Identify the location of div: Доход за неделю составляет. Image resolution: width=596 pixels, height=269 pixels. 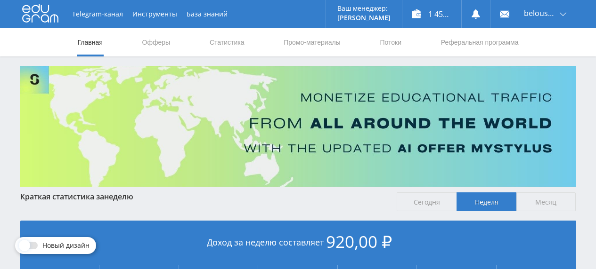
(298, 243).